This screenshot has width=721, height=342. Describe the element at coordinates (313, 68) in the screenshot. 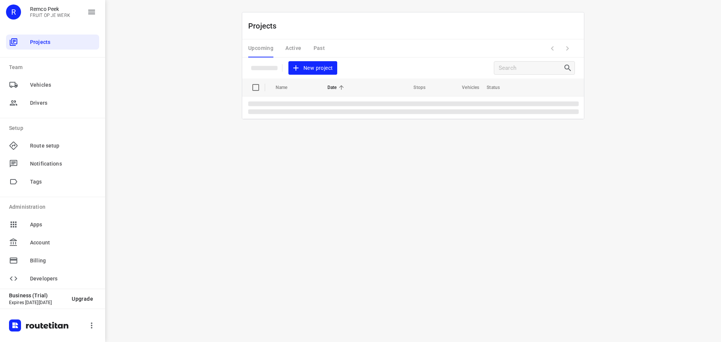

I see `span: New project` at that location.